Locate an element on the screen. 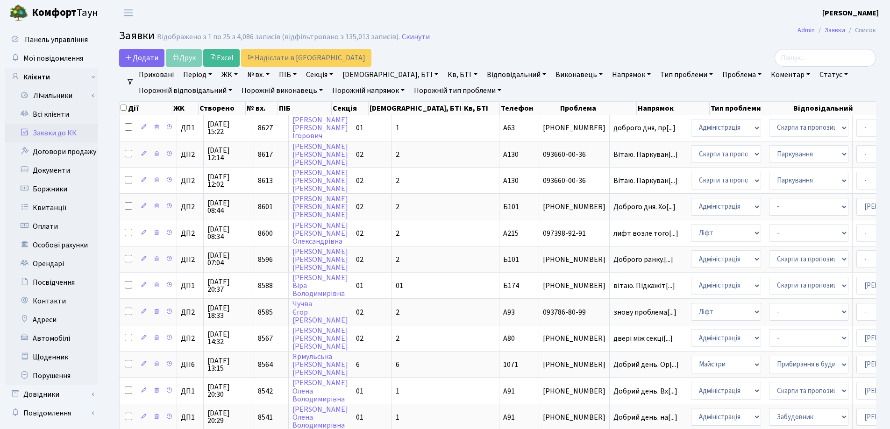 The image size is (890, 429). a: Орендарі is located at coordinates (51, 264).